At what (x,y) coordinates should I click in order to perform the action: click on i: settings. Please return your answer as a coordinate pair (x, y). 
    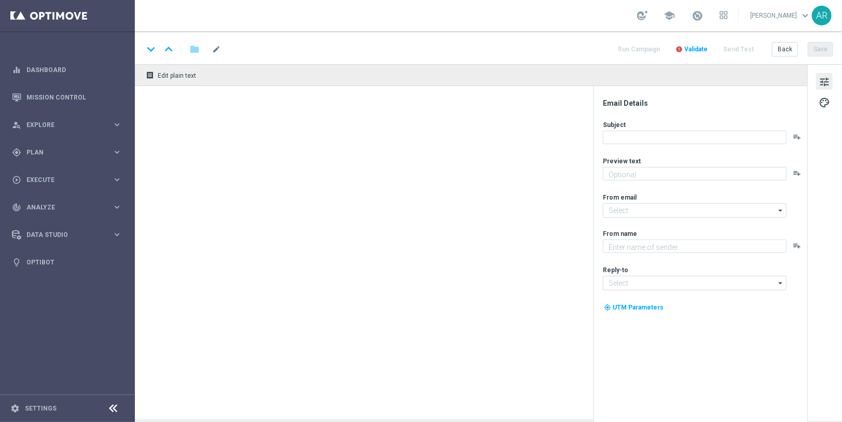
    Looking at the image, I should click on (15, 409).